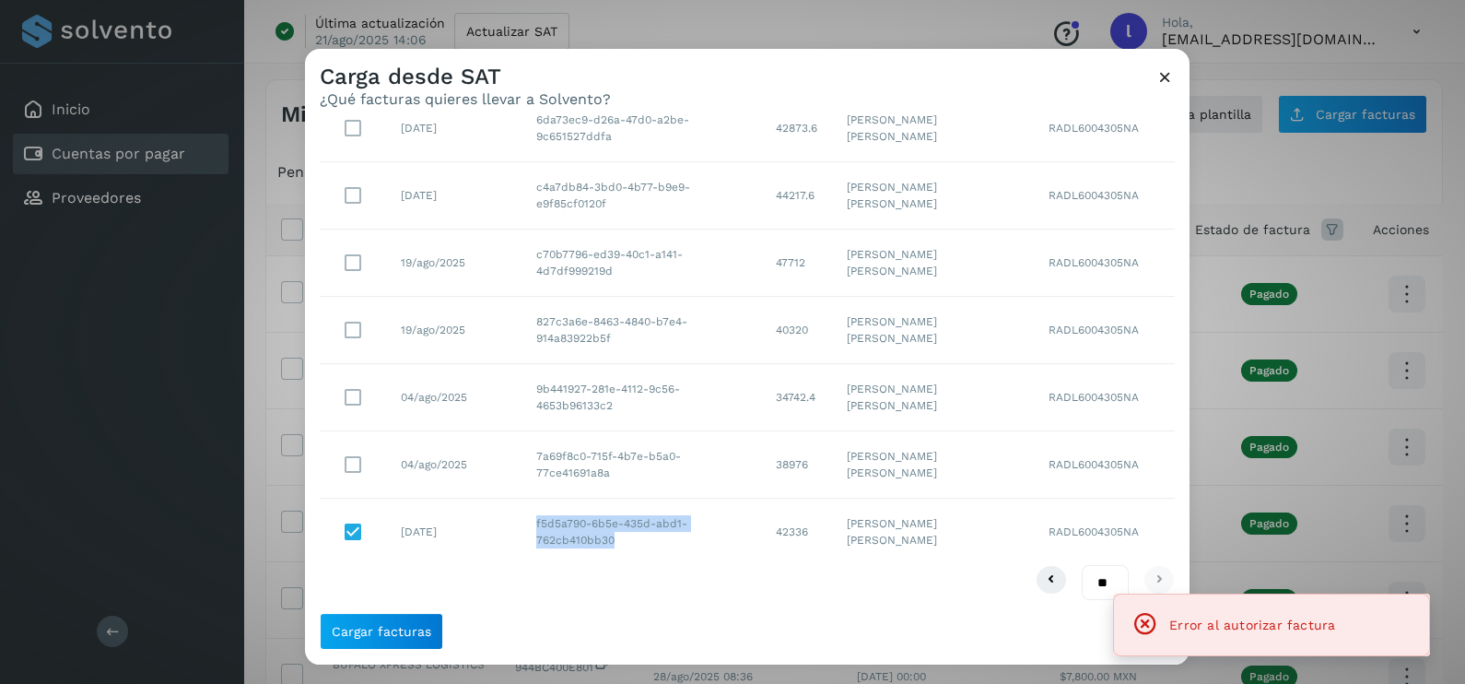 The width and height of the screenshot is (1465, 684). I want to click on button: Cargar facturas, so click(382, 631).